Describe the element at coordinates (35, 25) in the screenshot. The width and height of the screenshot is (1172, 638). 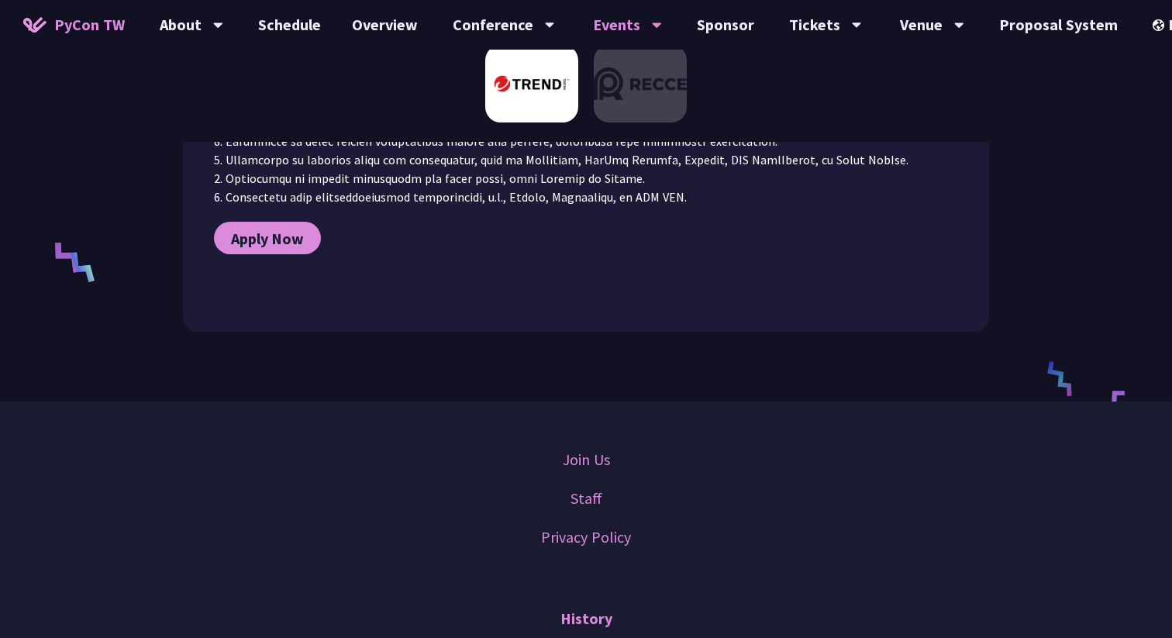
I see `img: Home icon of PyCon TW 2025` at that location.